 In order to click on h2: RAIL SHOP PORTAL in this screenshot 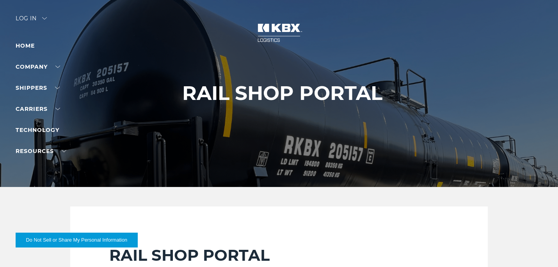, I will do `click(279, 255)`.